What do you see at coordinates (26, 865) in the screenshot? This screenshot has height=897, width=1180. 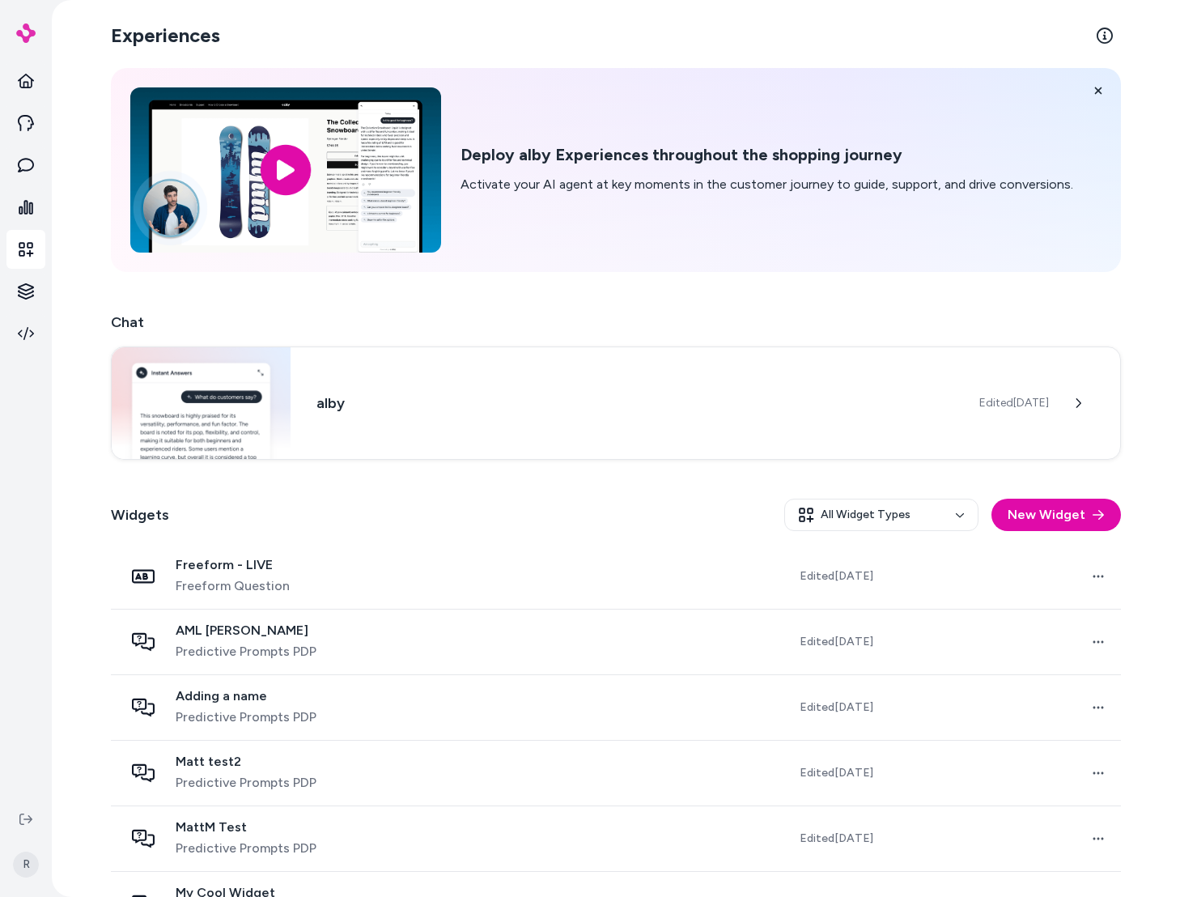 I see `span: R` at bounding box center [26, 865].